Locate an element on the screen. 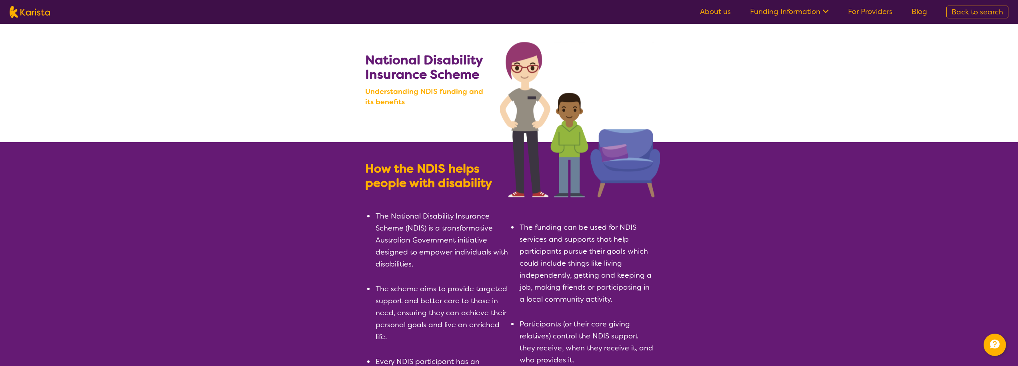 This screenshot has width=1018, height=366. li: The funding can be used for NDIS services and supports that help participants pursue their goals ... is located at coordinates (586, 264).